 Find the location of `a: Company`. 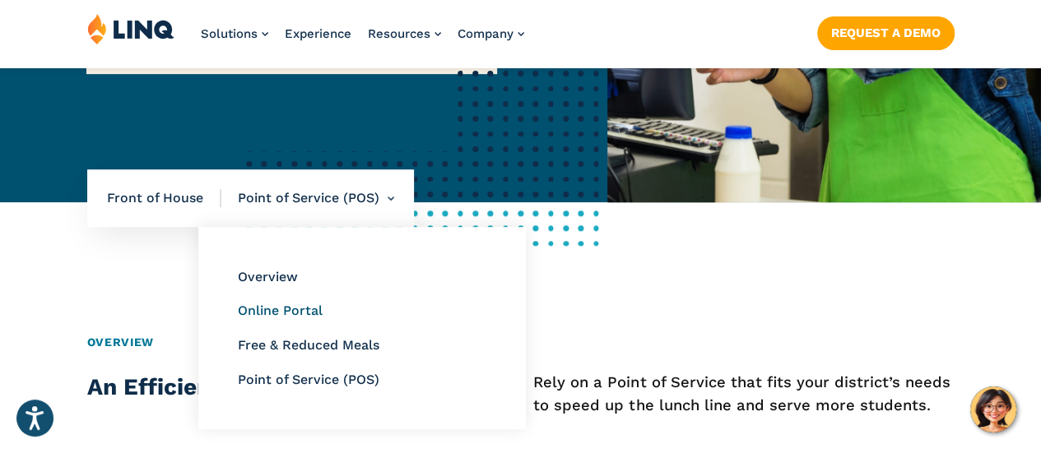

a: Company is located at coordinates (490, 34).